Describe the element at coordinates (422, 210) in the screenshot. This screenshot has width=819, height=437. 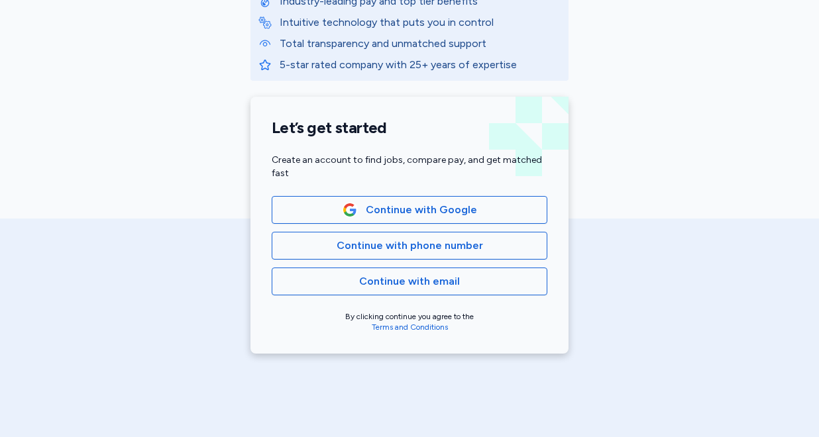
I see `span: Continue with Google` at that location.